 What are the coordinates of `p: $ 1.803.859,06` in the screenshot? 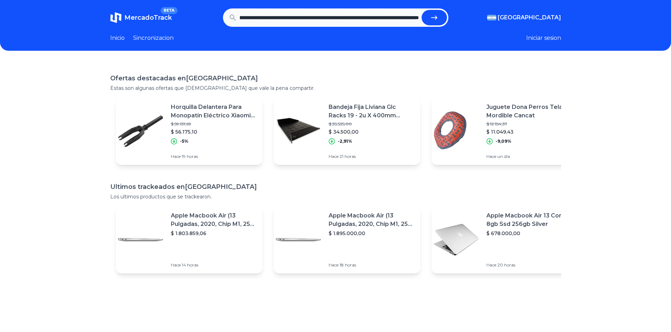 It's located at (214, 233).